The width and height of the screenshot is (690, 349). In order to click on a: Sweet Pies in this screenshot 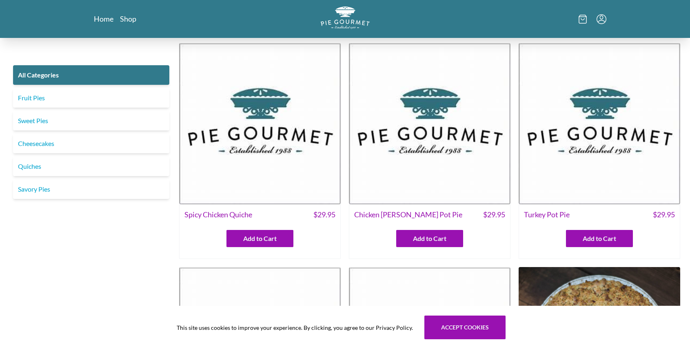, I will do `click(91, 121)`.